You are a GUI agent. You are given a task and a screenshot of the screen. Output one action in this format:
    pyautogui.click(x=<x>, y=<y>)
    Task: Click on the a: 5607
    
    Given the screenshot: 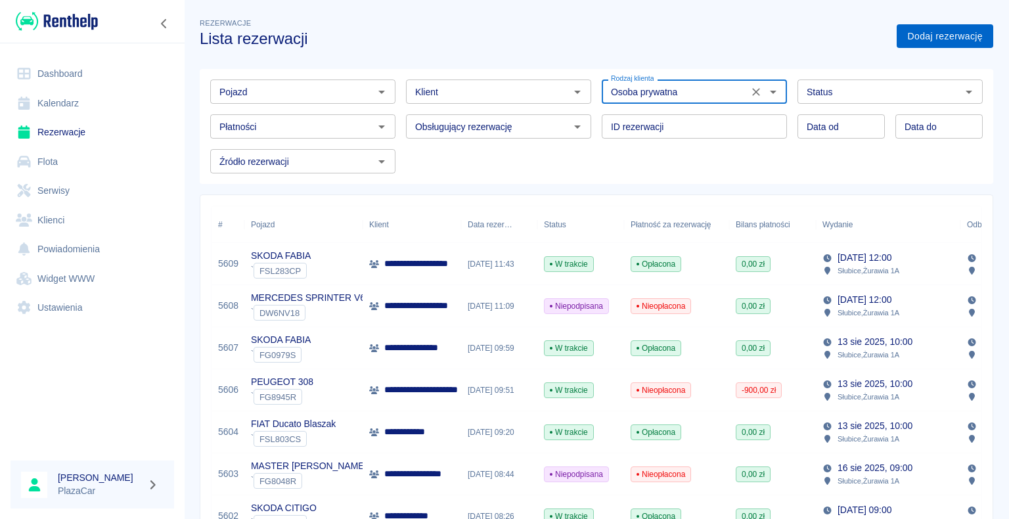 What is the action you would take?
    pyautogui.click(x=228, y=348)
    